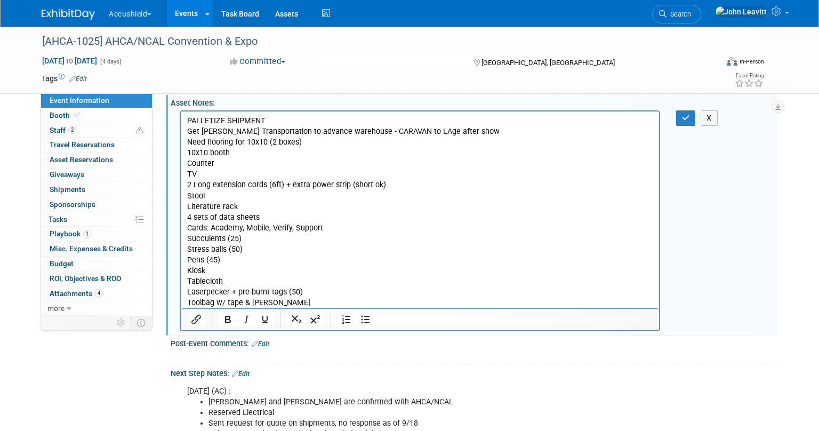 This screenshot has width=819, height=431. What do you see at coordinates (85, 278) in the screenshot?
I see `span: ROI, Objectives & ROO` at bounding box center [85, 278].